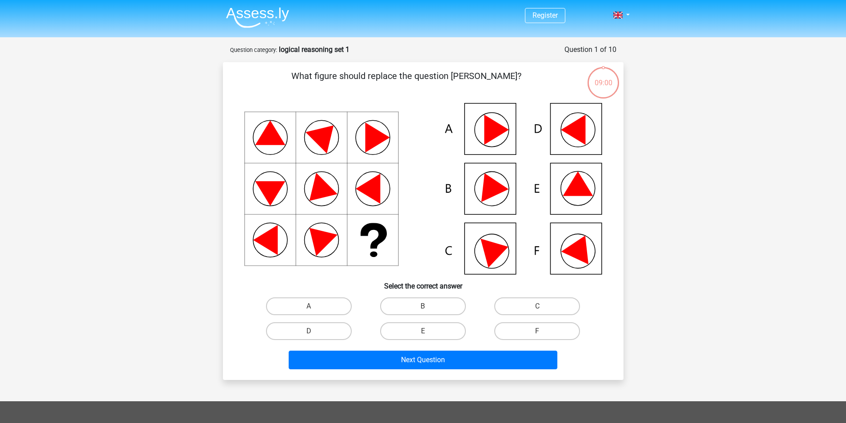 The width and height of the screenshot is (846, 423). I want to click on label: B, so click(423, 306).